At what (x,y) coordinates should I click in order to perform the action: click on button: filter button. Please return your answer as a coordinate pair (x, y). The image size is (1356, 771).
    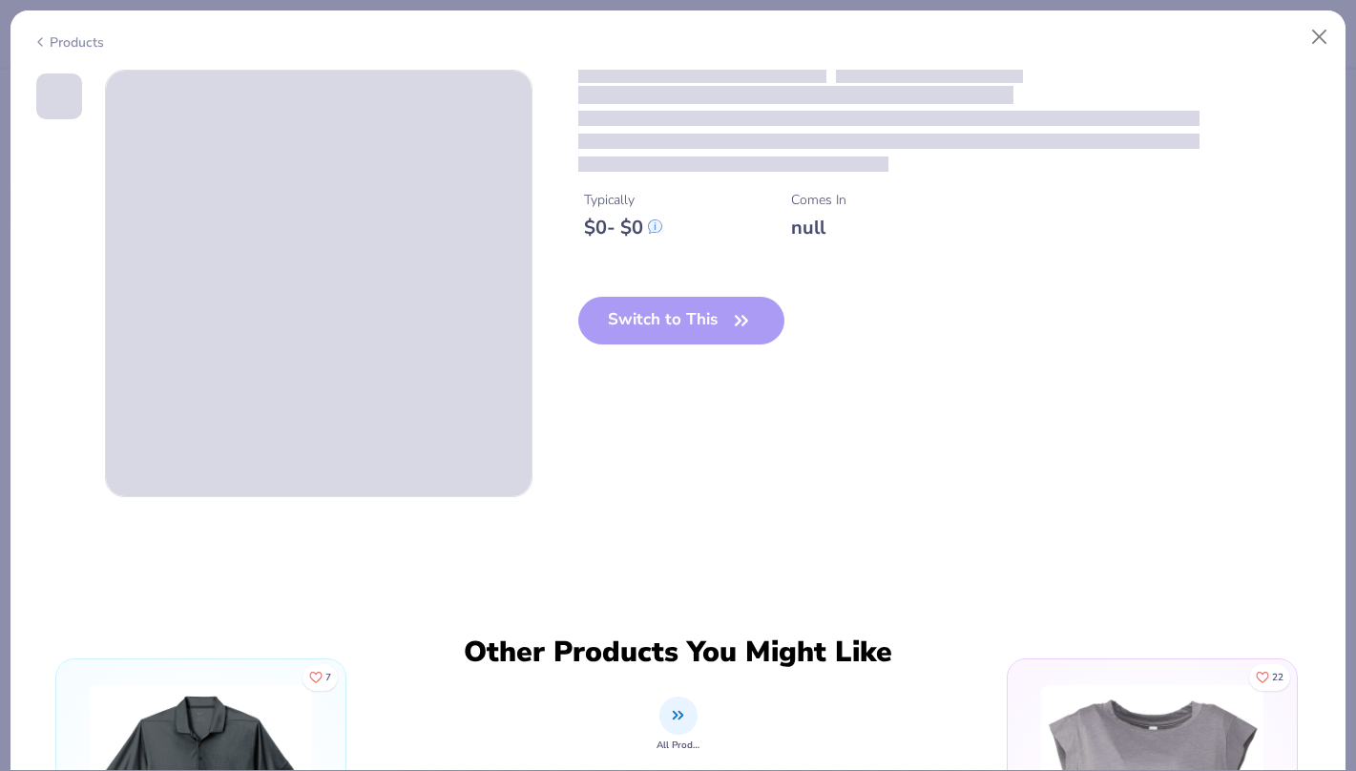
    Looking at the image, I should click on (679, 724).